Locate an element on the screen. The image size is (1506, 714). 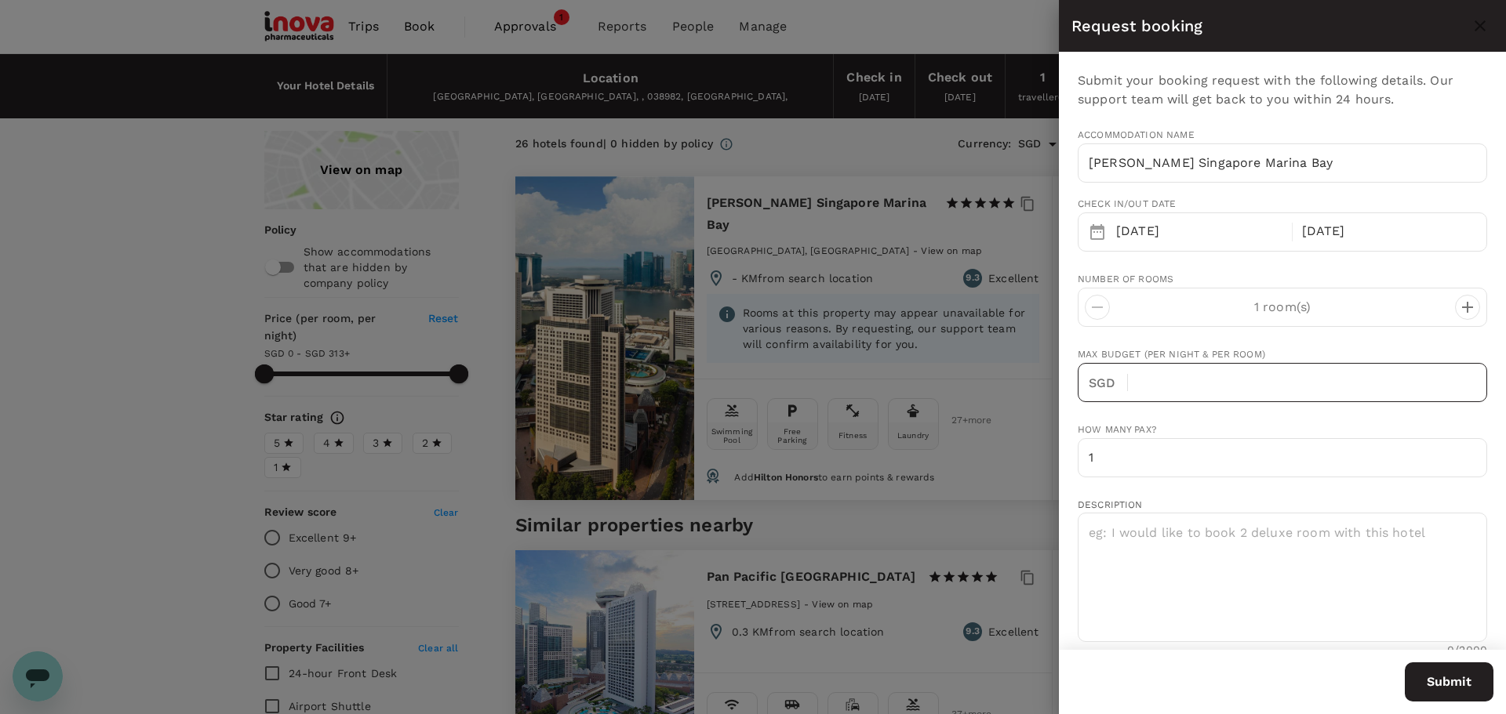
div: Request booking is located at coordinates (1269, 26).